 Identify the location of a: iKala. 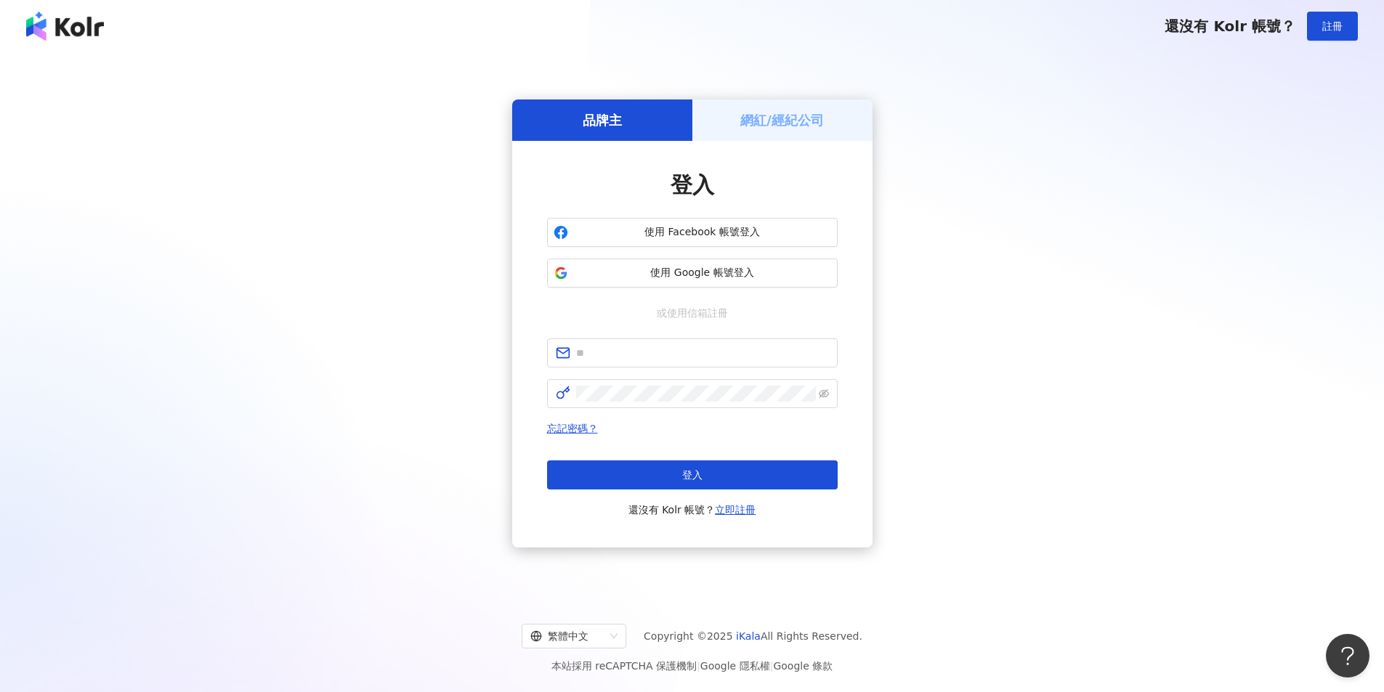
(748, 636).